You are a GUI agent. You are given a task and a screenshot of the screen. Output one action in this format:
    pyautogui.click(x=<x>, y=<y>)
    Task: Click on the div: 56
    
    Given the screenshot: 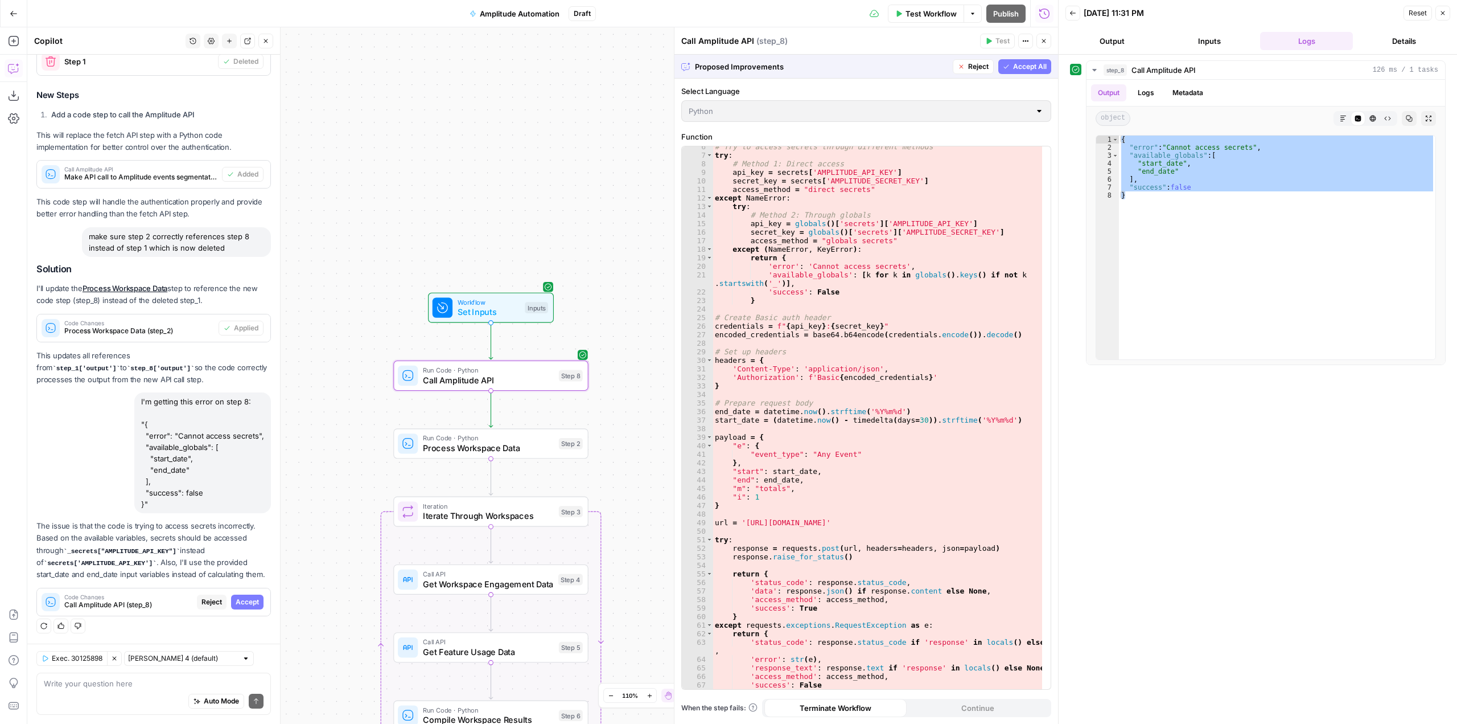 What is the action you would take?
    pyautogui.click(x=697, y=582)
    